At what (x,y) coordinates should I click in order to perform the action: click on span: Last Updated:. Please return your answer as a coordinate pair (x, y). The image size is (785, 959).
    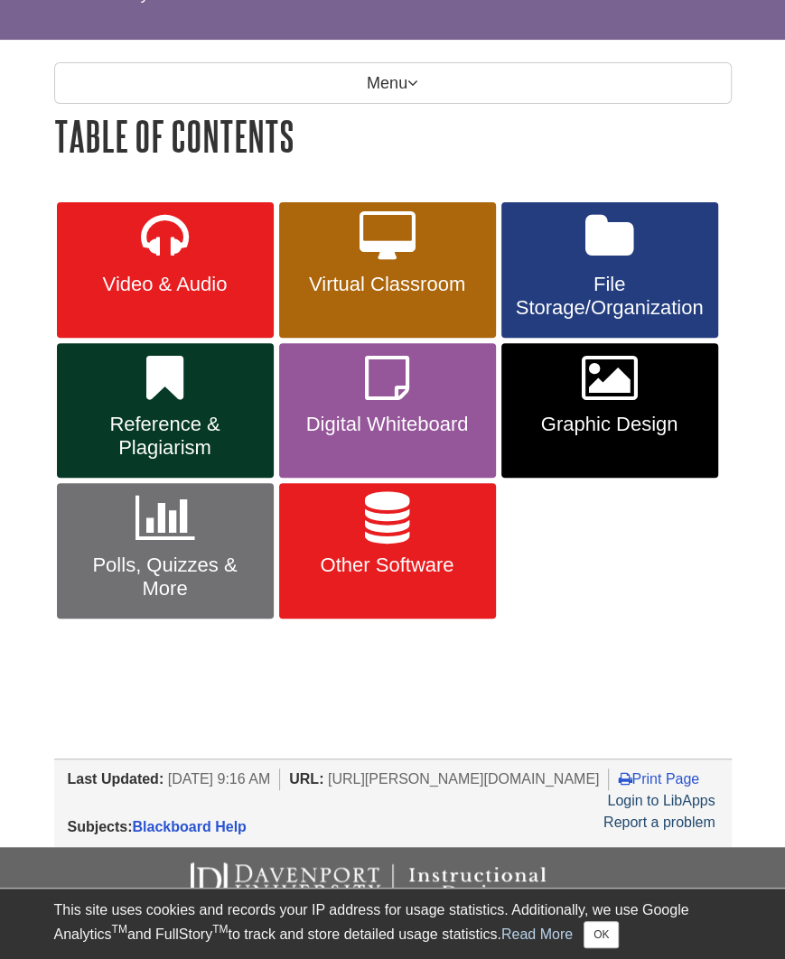
    Looking at the image, I should click on (116, 778).